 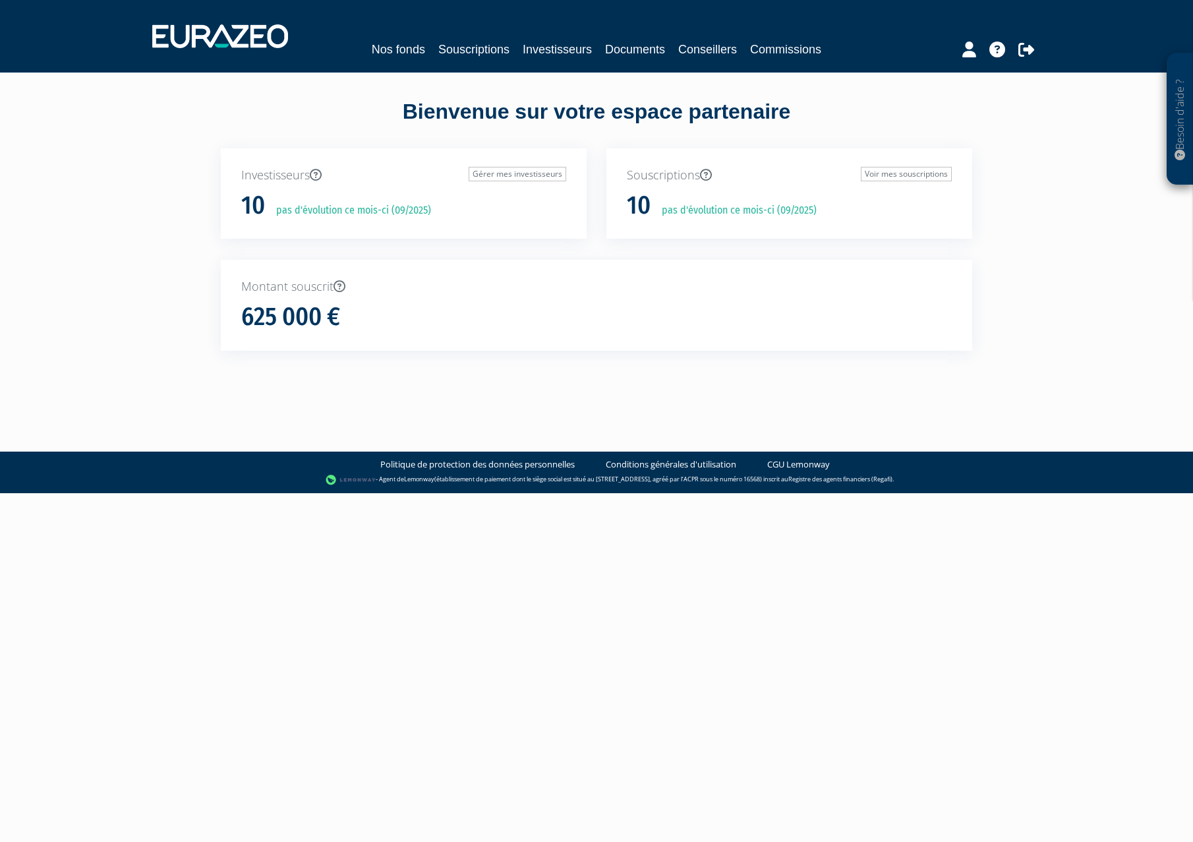 I want to click on a: Voir mes souscriptions, so click(x=906, y=174).